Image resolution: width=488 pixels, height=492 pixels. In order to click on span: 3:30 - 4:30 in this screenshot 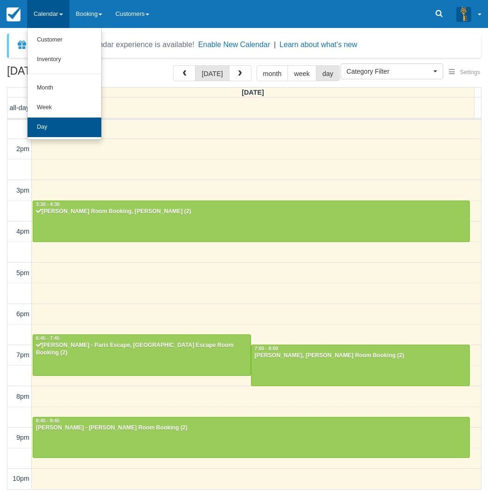, I will do `click(48, 204)`.